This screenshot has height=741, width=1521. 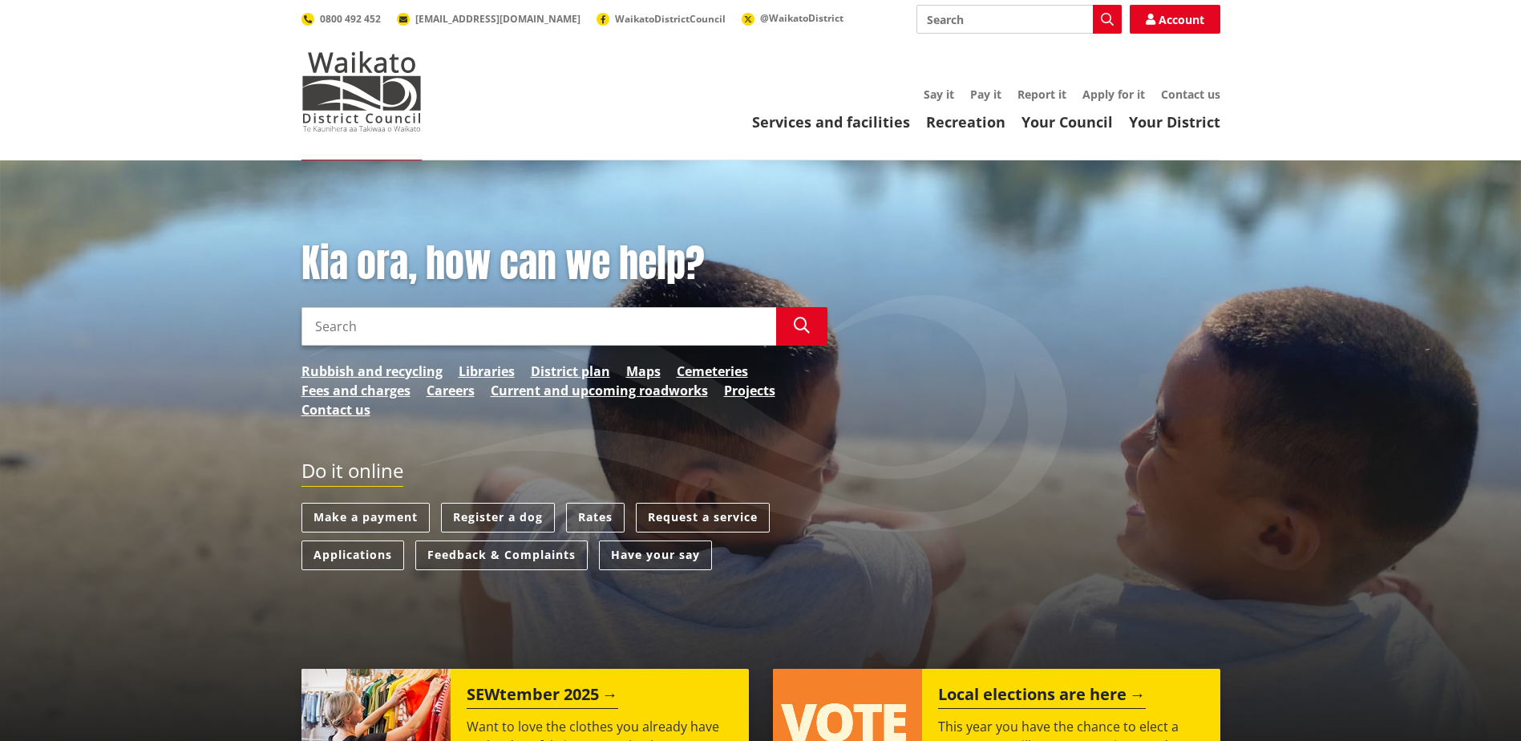 I want to click on span: WaikatoDistrictCouncil, so click(x=670, y=18).